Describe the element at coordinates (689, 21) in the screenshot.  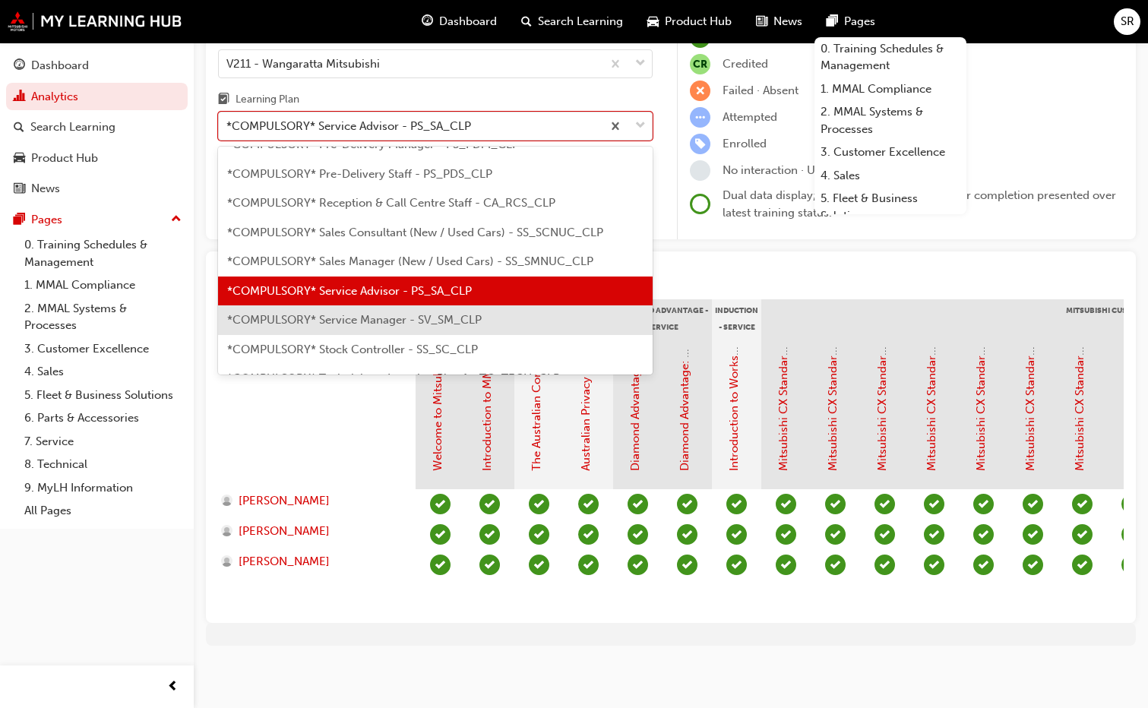
I see `a: car-iconProduct Hub` at that location.